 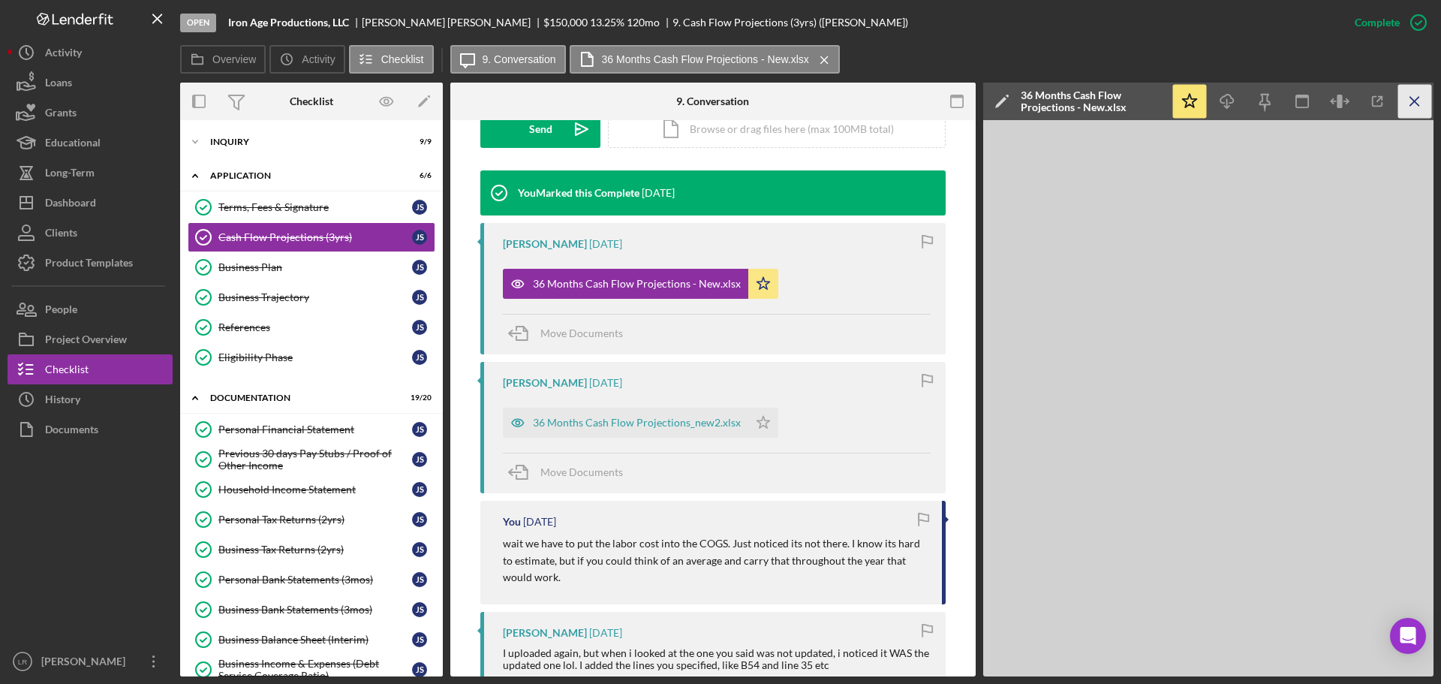 I want to click on div: Checklist, so click(x=67, y=371).